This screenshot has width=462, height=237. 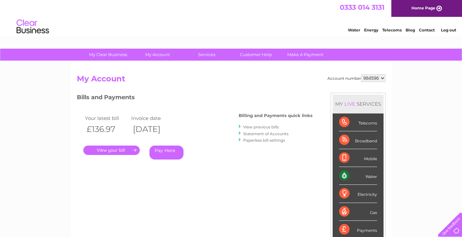 I want to click on a: Contact, so click(x=427, y=30).